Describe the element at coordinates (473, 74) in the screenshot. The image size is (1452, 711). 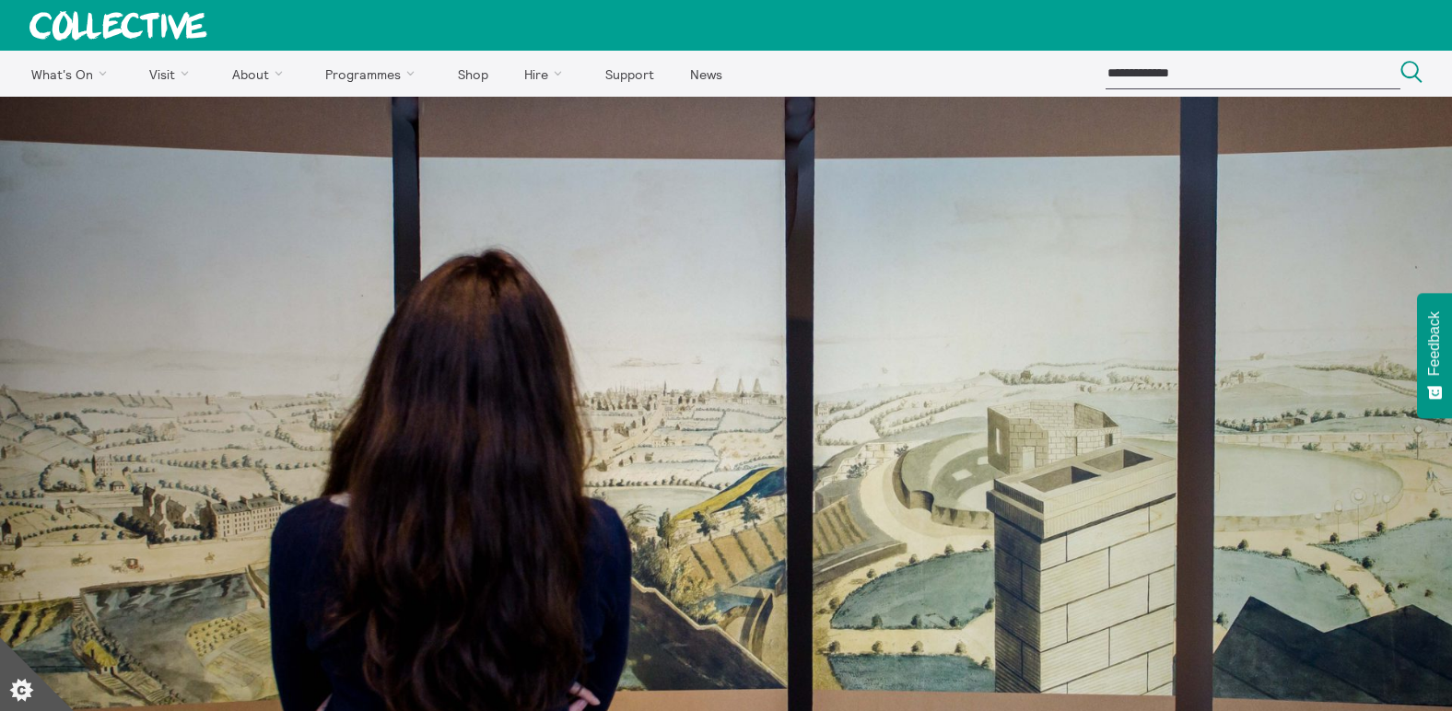
I see `a: Shop` at that location.